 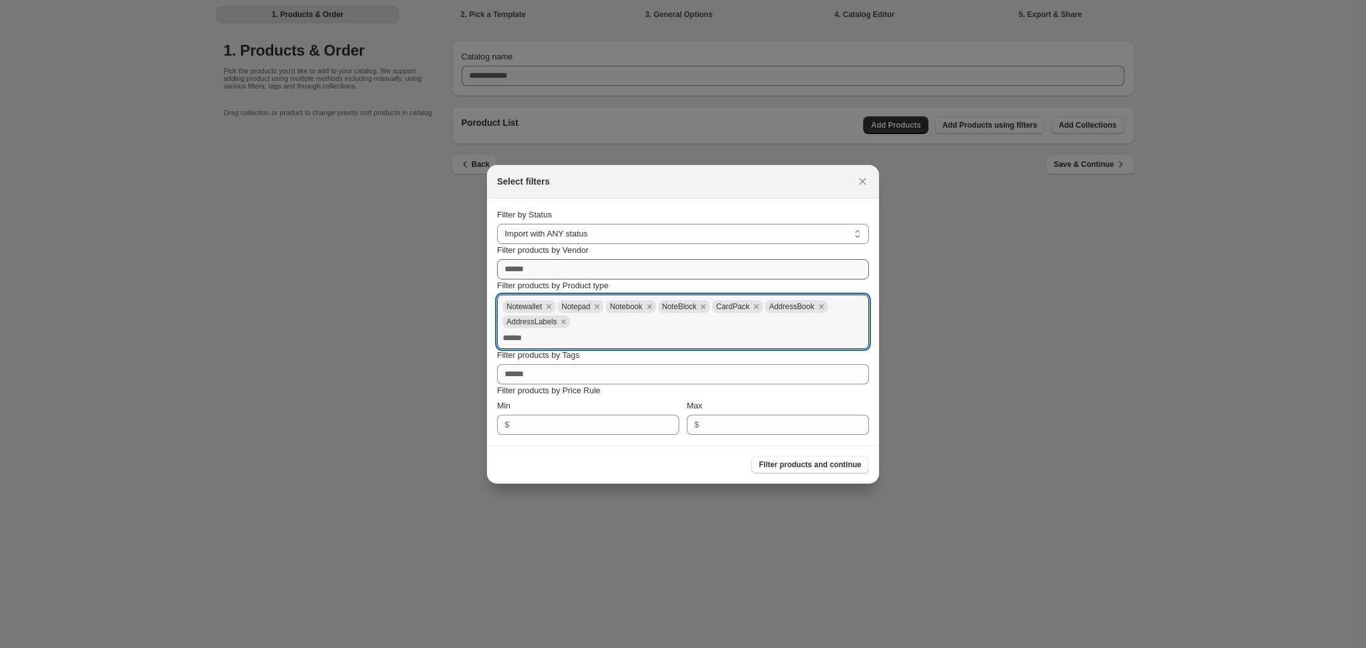 What do you see at coordinates (791, 307) in the screenshot?
I see `span: AddressBook` at bounding box center [791, 307].